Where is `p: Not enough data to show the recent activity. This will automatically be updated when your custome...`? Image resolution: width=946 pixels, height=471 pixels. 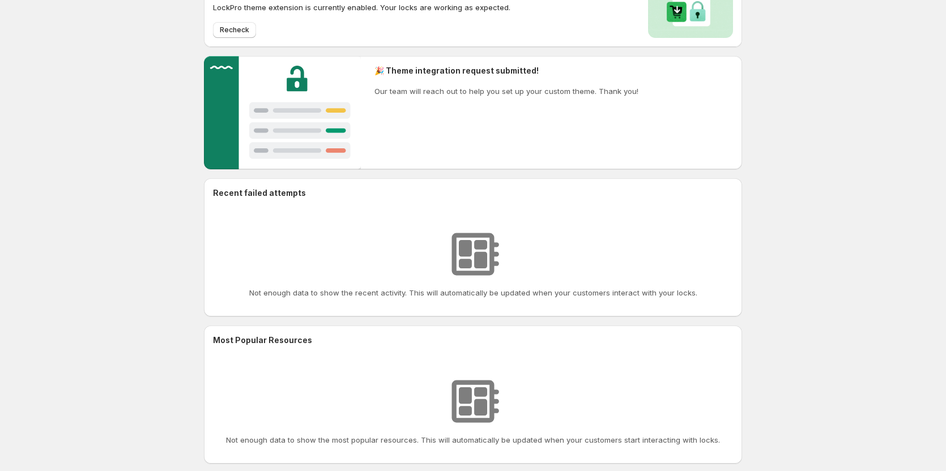
p: Not enough data to show the recent activity. This will automatically be updated when your custome... is located at coordinates (473, 293).